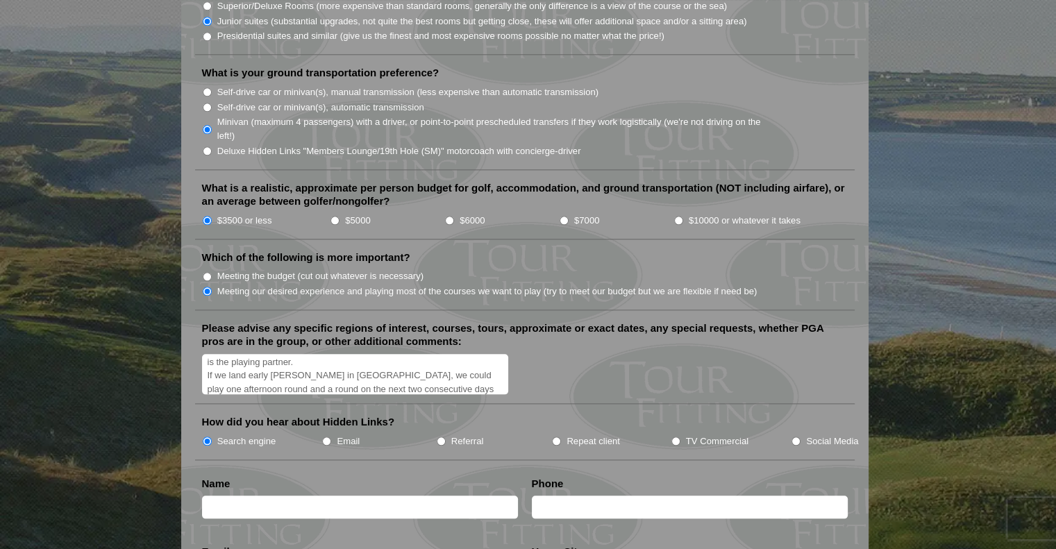  What do you see at coordinates (348, 441) in the screenshot?
I see `label: Email` at bounding box center [348, 441].